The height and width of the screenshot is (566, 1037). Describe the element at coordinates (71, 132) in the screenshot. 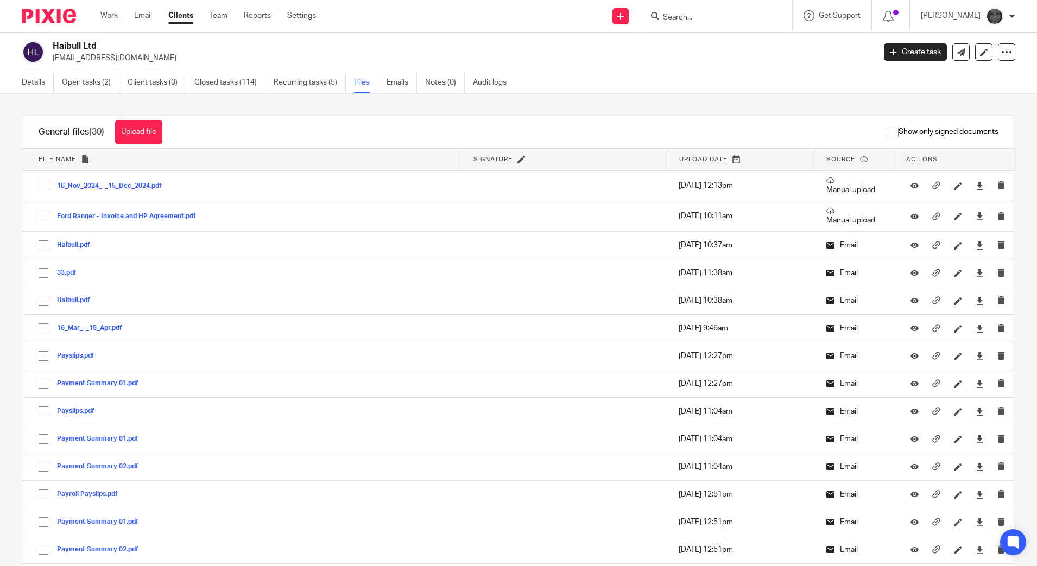

I see `h1: General files` at that location.